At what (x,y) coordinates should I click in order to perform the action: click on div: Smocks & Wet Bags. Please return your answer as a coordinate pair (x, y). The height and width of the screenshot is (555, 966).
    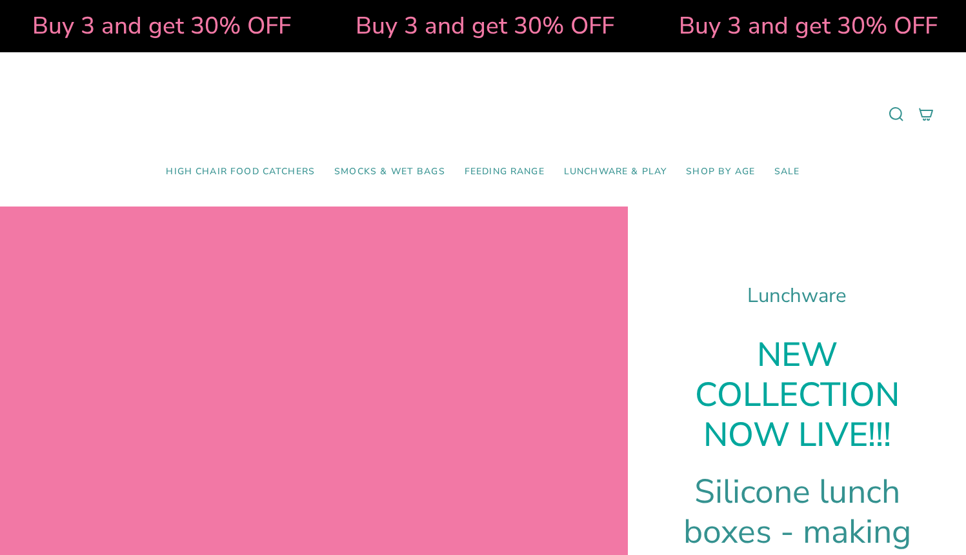
    Looking at the image, I should click on (390, 172).